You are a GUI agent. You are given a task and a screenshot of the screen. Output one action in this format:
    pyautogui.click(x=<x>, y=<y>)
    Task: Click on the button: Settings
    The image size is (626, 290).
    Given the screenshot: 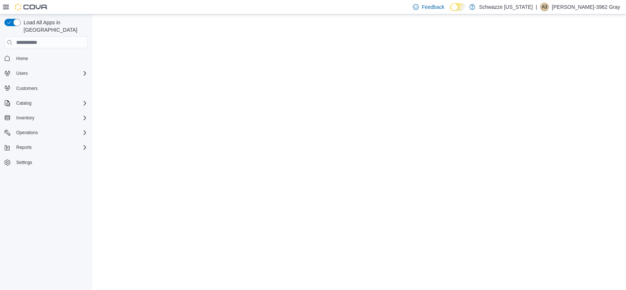 What is the action you would take?
    pyautogui.click(x=46, y=162)
    